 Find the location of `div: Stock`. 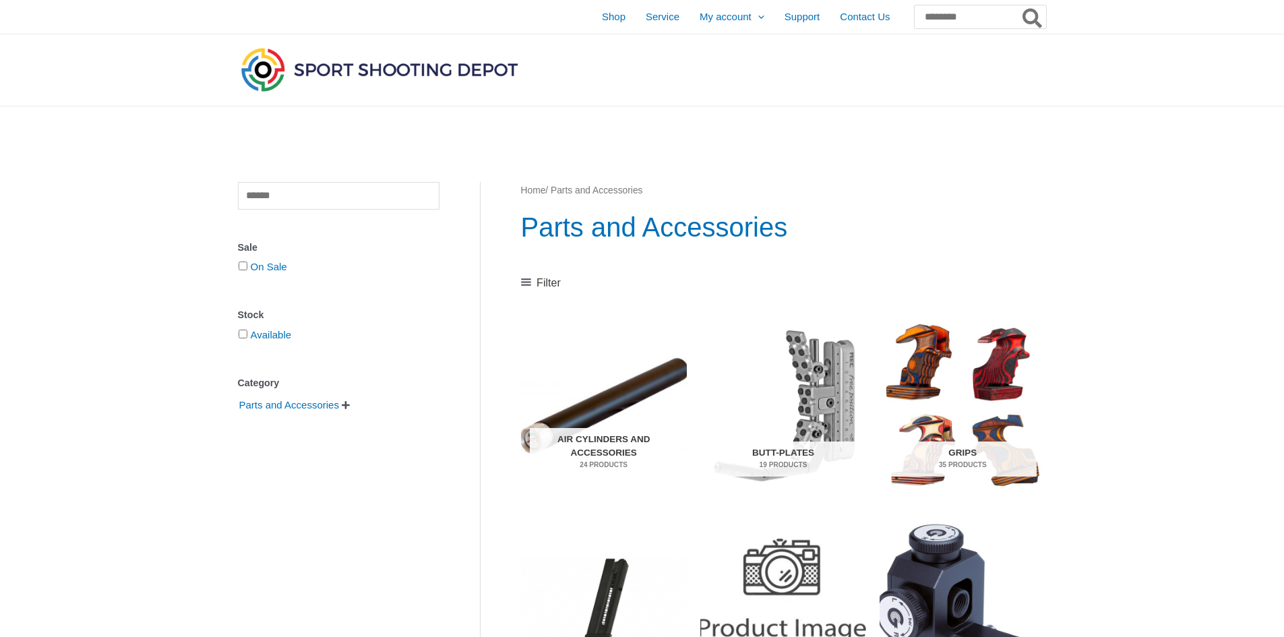

div: Stock is located at coordinates (338, 315).